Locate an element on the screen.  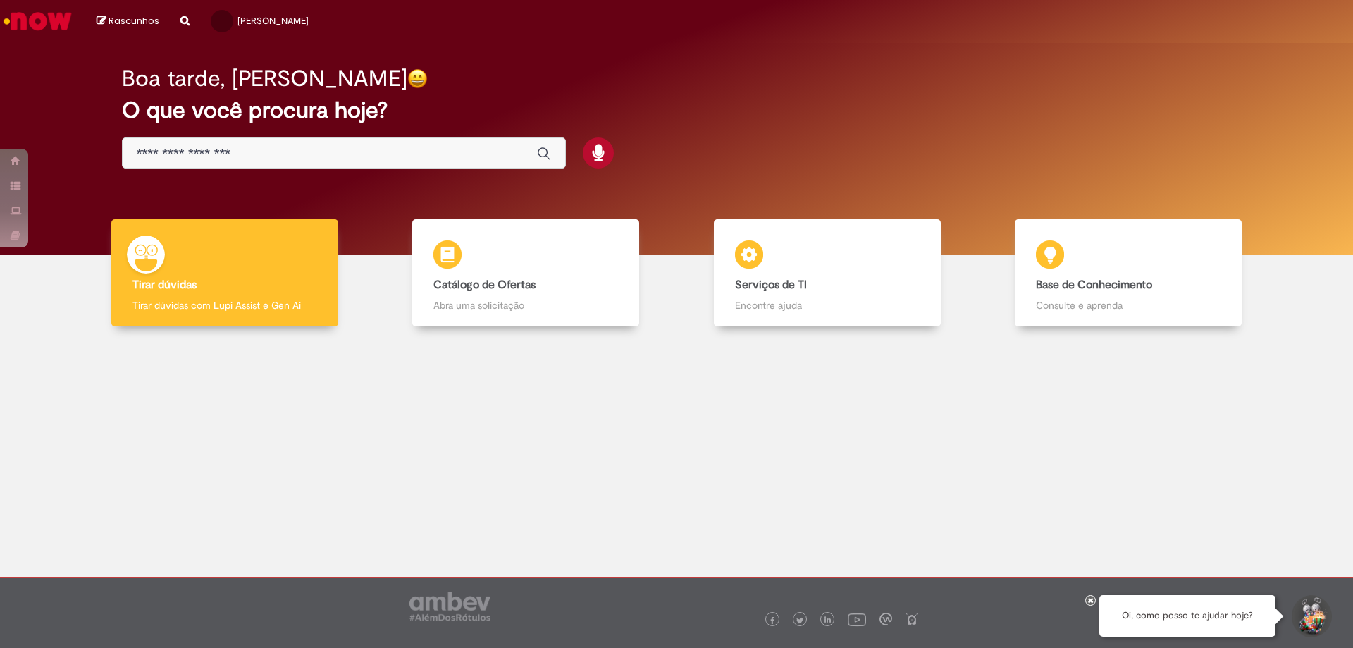
button: Iniciar Conversa de Suporte is located at coordinates (1311, 616).